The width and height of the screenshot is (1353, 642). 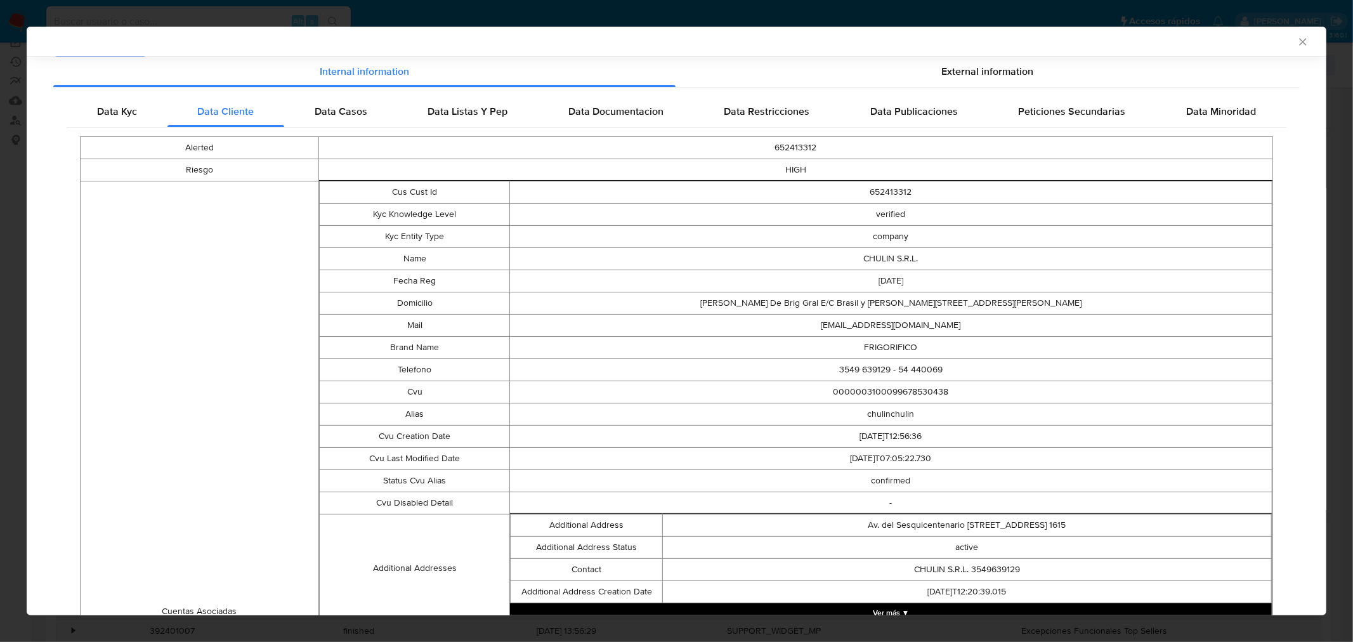 What do you see at coordinates (587, 569) in the screenshot?
I see `td: Contact` at bounding box center [587, 569].